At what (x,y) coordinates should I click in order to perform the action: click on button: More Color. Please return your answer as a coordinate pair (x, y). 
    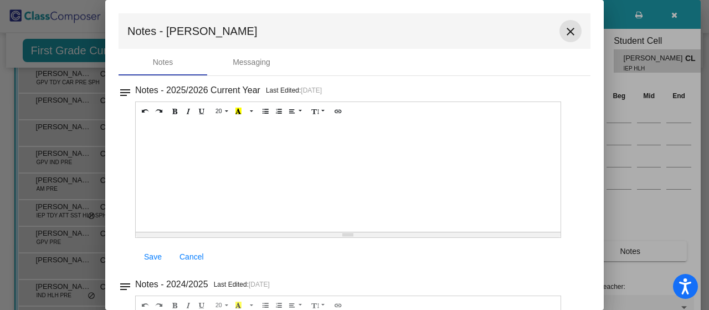
    Looking at the image, I should click on (250, 111).